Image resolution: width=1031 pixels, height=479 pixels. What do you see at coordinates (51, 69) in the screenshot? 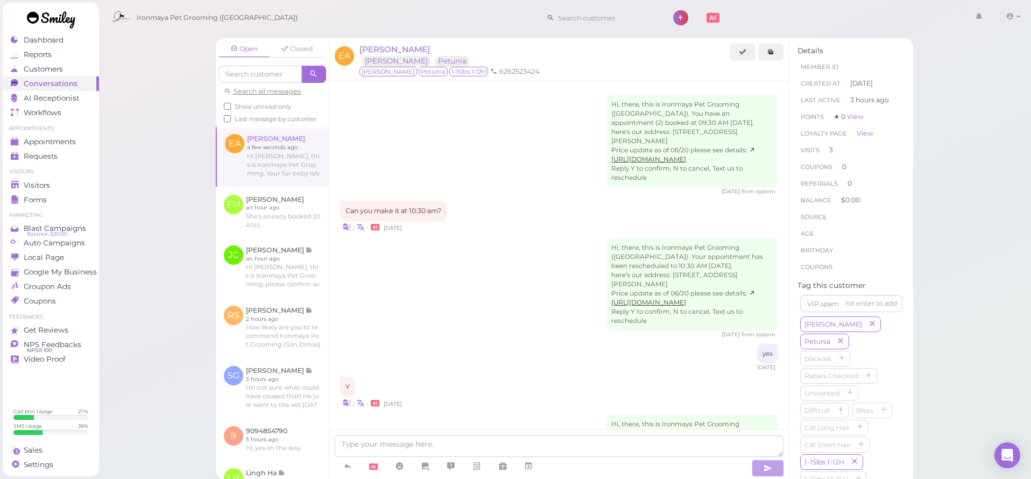
I see `a: Customers` at bounding box center [51, 69].